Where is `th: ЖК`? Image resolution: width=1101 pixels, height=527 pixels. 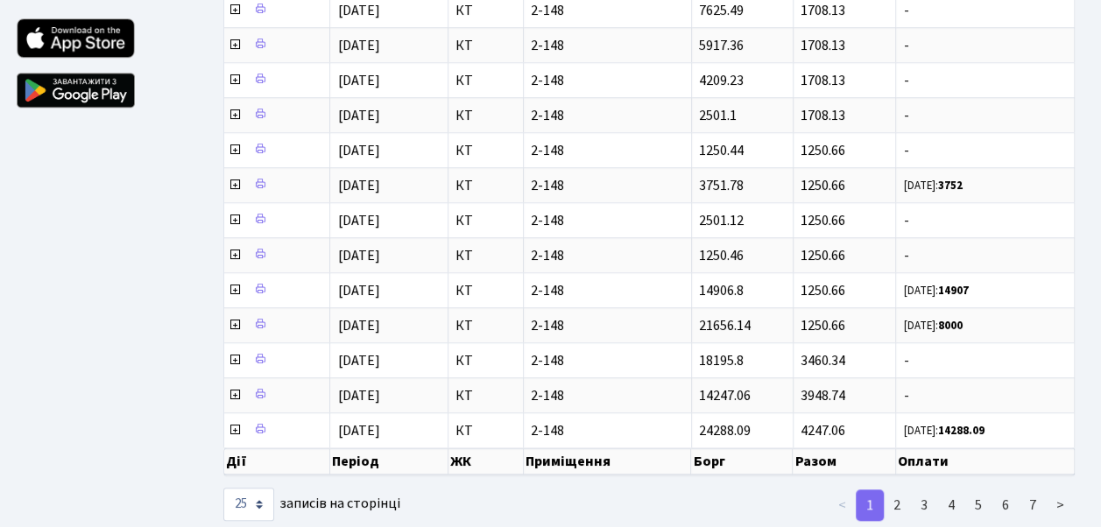
th: ЖК is located at coordinates (486, 462).